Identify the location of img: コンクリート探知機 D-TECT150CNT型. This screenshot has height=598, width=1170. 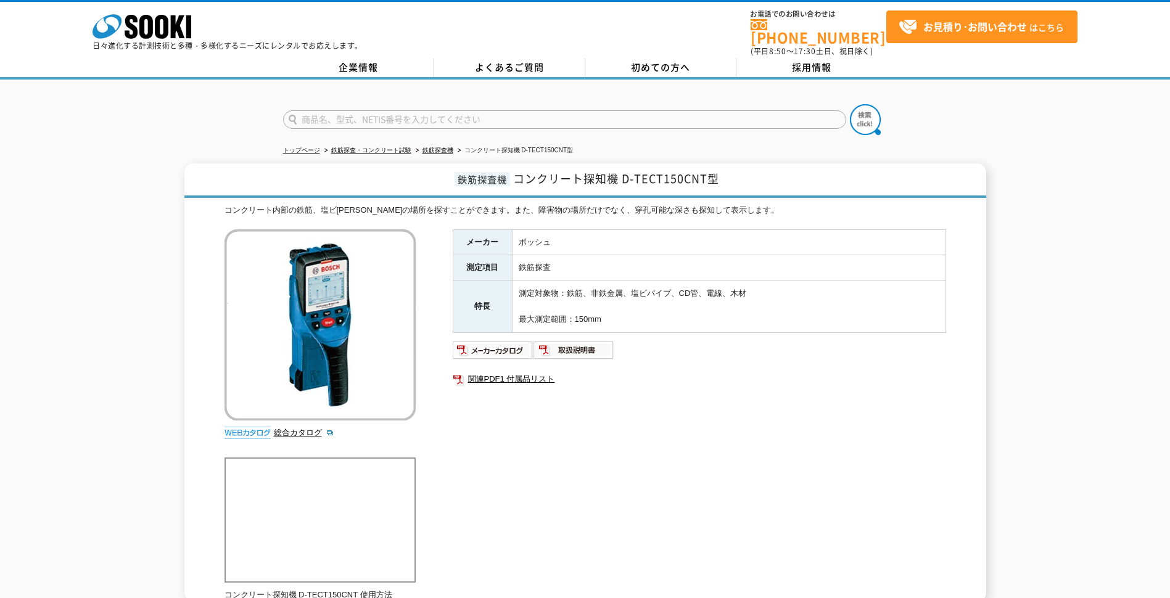
(320, 325).